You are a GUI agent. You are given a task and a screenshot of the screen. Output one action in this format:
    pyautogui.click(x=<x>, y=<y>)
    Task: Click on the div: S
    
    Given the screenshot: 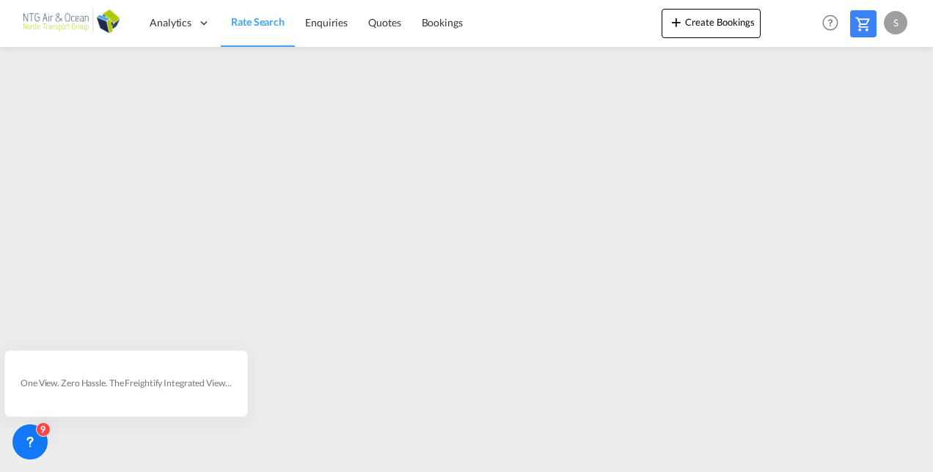 What is the action you would take?
    pyautogui.click(x=896, y=23)
    